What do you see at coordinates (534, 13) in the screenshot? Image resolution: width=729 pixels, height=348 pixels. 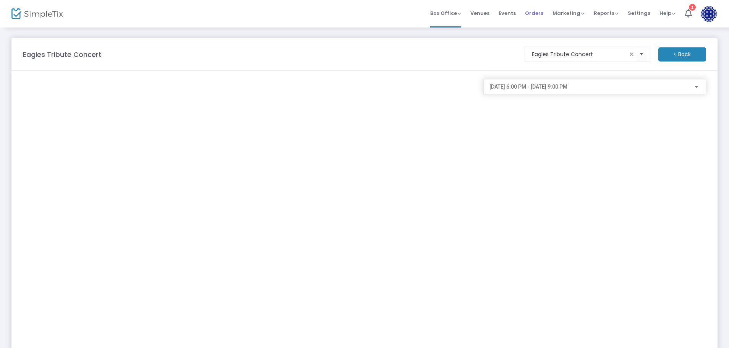 I see `span: Orders` at bounding box center [534, 13].